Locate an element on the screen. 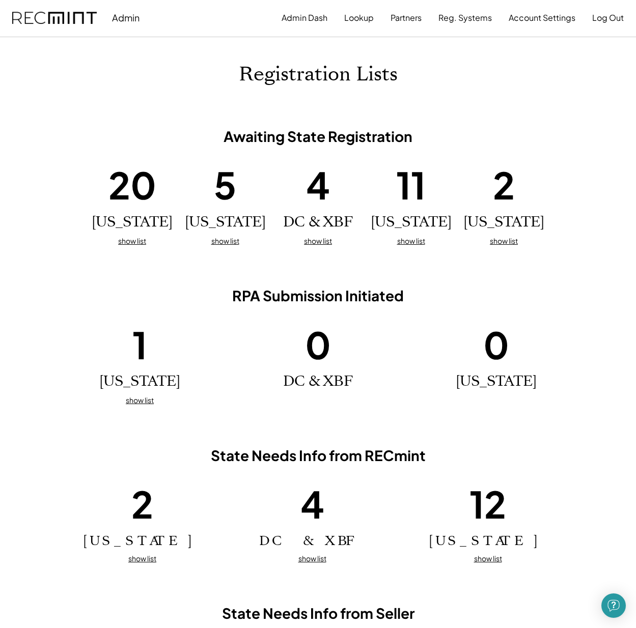  button: Reg. Systems is located at coordinates (465, 18).